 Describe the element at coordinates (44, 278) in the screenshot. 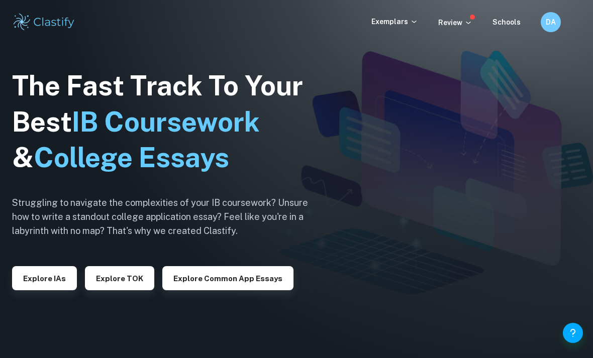

I see `button: Explore IAs` at that location.